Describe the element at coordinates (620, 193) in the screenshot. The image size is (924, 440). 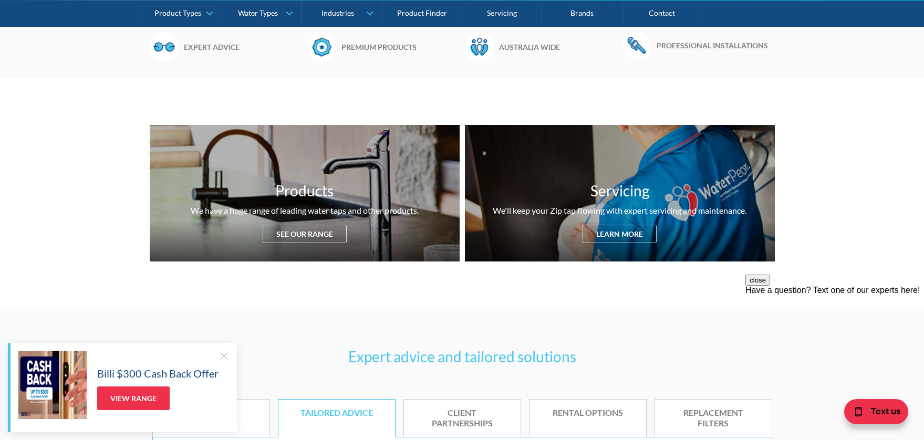
I see `a: ServicingWe'll keep your Zip tap flowing with expert servicing and maintenance.Learn more` at that location.